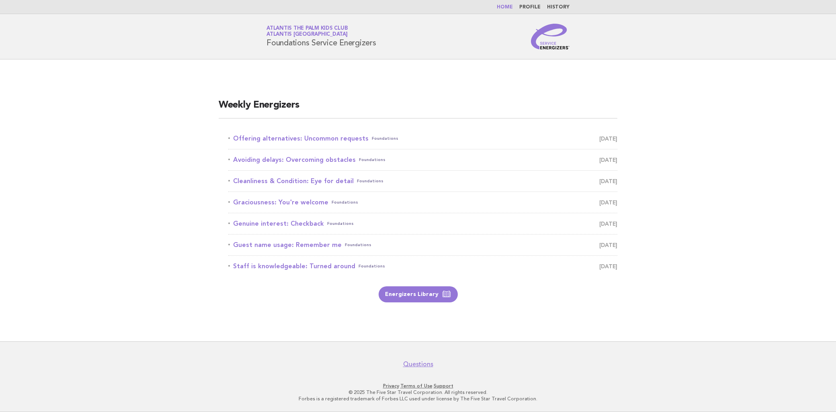 Image resolution: width=836 pixels, height=412 pixels. Describe the element at coordinates (505, 7) in the screenshot. I see `a: Home` at that location.